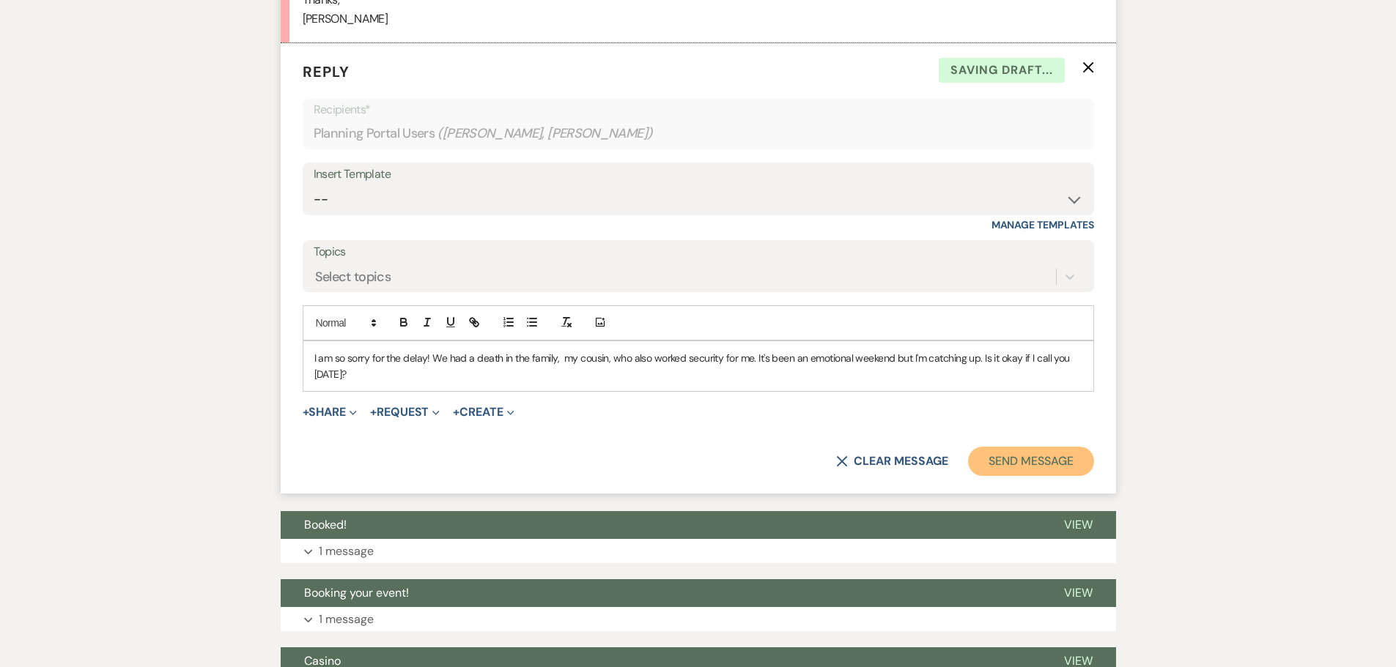  What do you see at coordinates (325, 525) in the screenshot?
I see `span: Booked!` at bounding box center [325, 525].